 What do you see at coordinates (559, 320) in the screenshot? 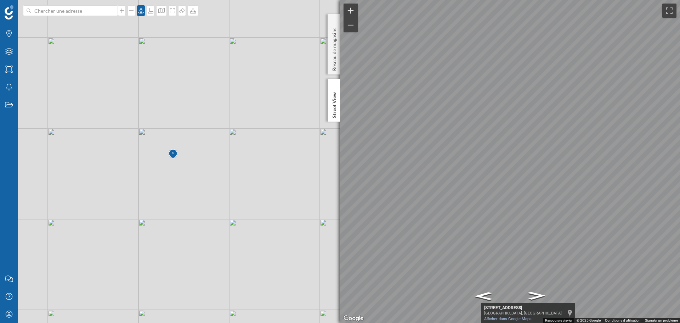
I see `button: Raccourcis clavier` at bounding box center [559, 320].